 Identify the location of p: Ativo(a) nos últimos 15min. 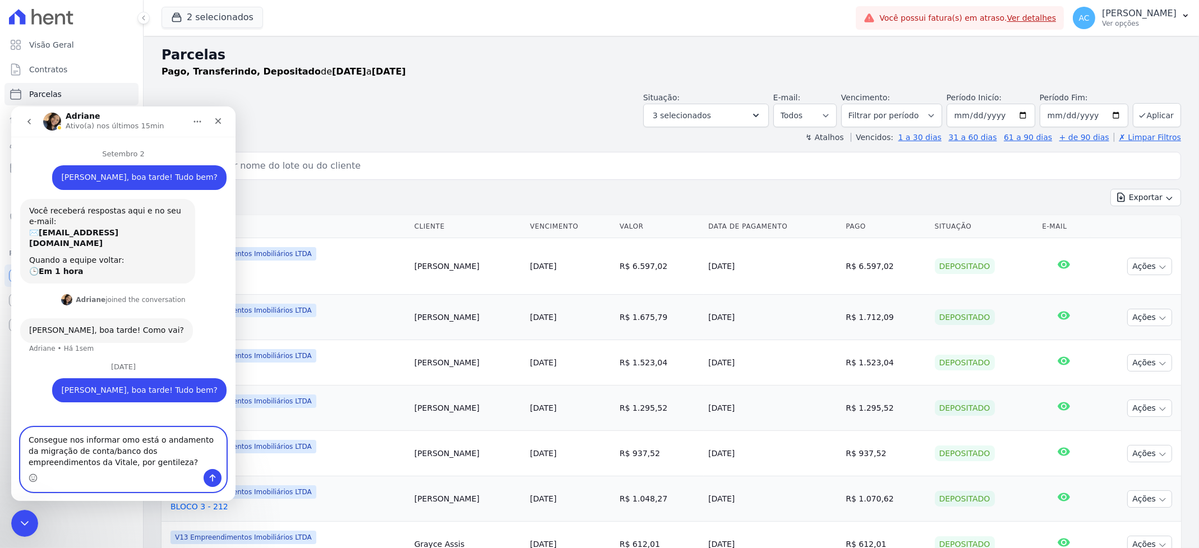
(104, 20).